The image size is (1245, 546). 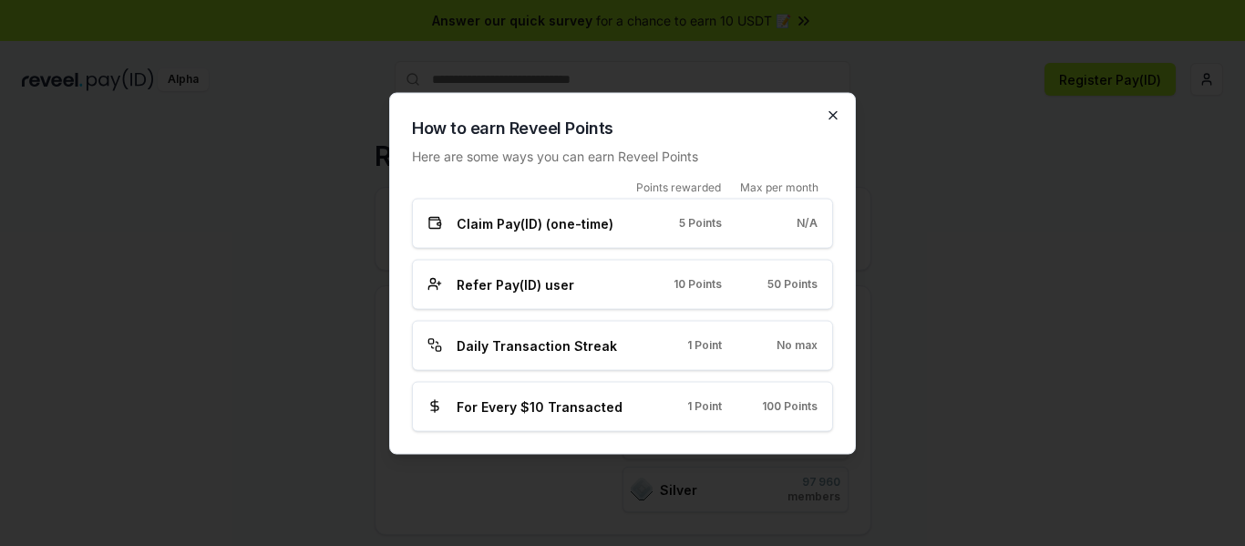 What do you see at coordinates (806, 223) in the screenshot?
I see `span: N/A` at bounding box center [806, 223].